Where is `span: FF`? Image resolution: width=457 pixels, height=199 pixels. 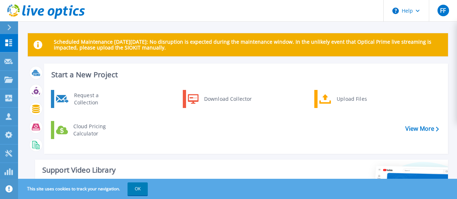
span: FF is located at coordinates (442, 10).